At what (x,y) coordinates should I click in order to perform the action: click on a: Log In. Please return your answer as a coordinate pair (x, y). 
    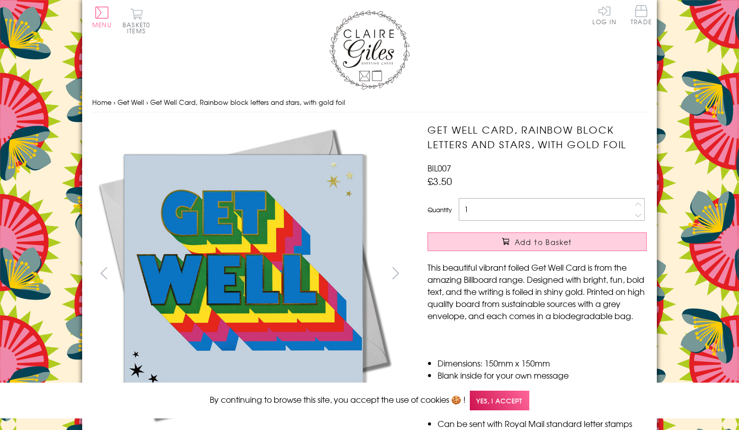
    Looking at the image, I should click on (605, 15).